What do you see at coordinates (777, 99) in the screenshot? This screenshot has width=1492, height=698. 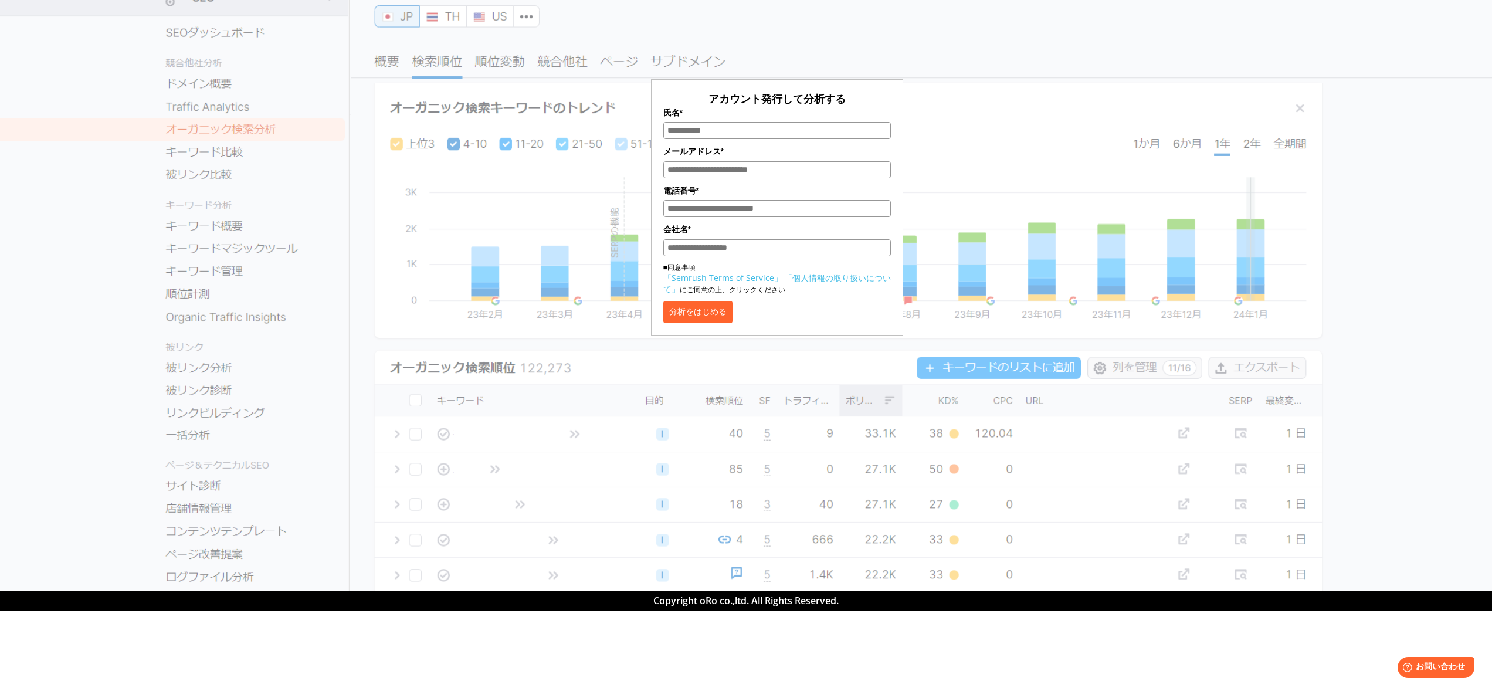 I see `span: アカウント発行して分析する` at bounding box center [777, 99].